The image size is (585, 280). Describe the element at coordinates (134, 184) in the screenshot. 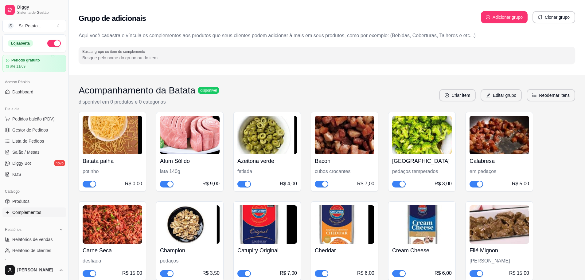

I see `div: R$ 0,00` at that location.